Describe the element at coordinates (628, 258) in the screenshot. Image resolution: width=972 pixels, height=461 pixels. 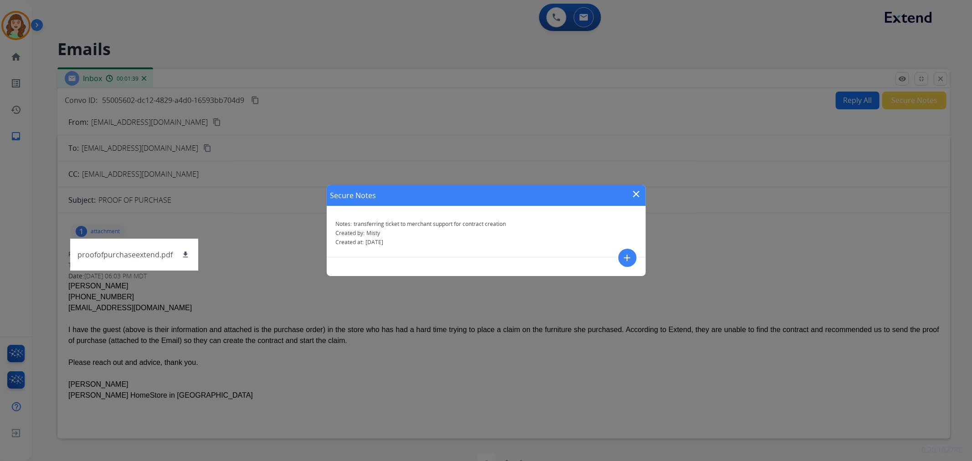
I see `mat-icon: add` at that location.